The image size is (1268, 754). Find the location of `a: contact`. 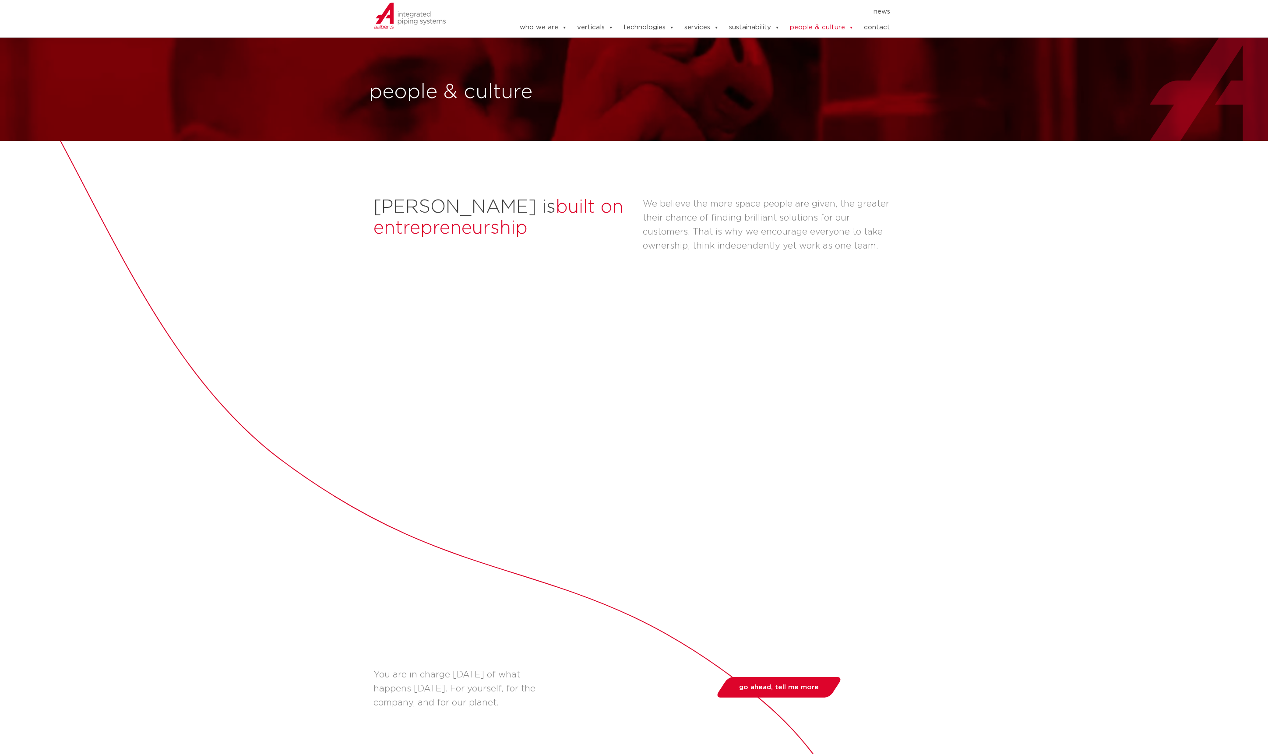

a: contact is located at coordinates (877, 28).